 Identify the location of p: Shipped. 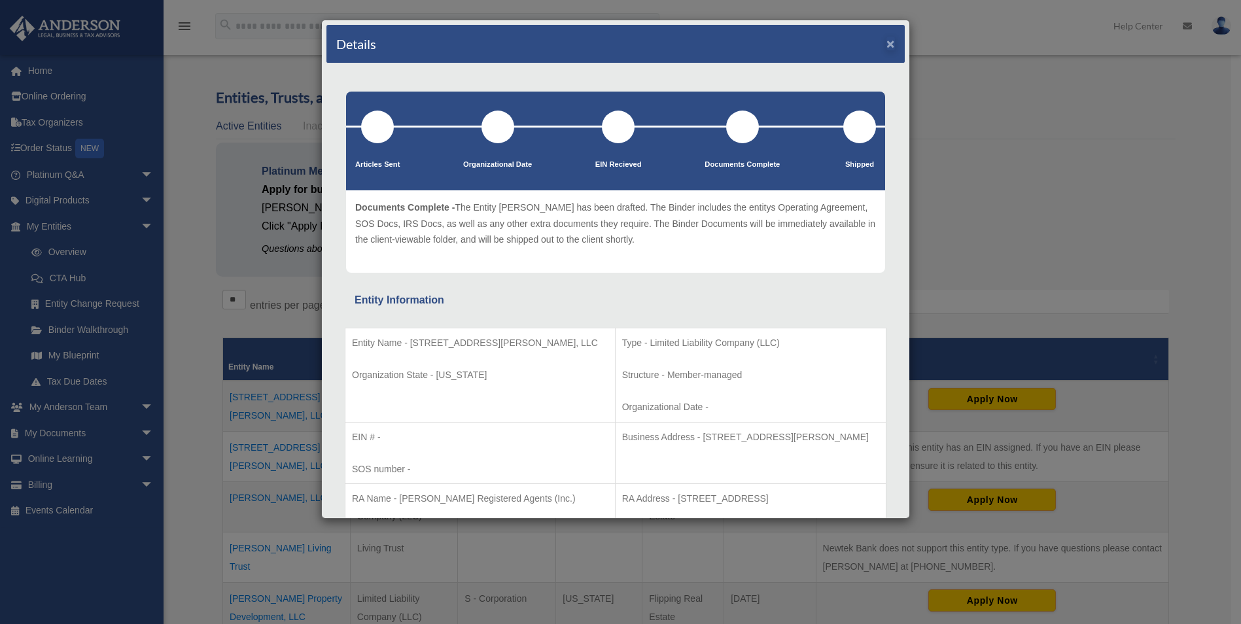
(860, 165).